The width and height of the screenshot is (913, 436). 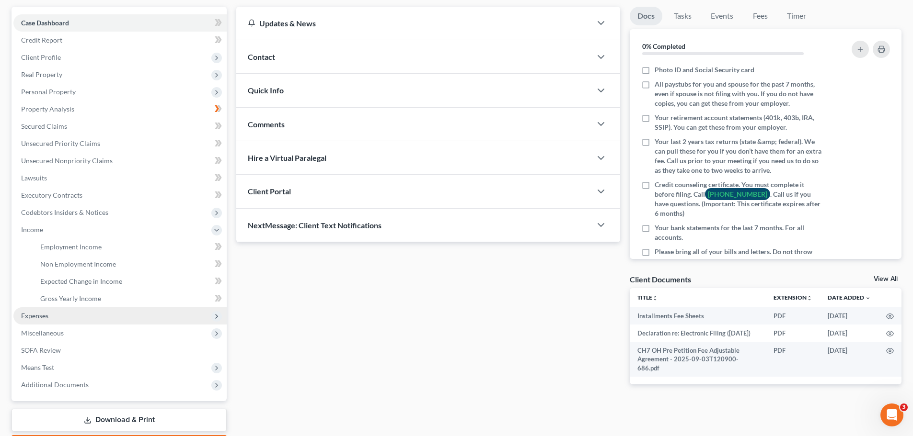 I want to click on span: Codebtors Insiders & Notices, so click(x=65, y=212).